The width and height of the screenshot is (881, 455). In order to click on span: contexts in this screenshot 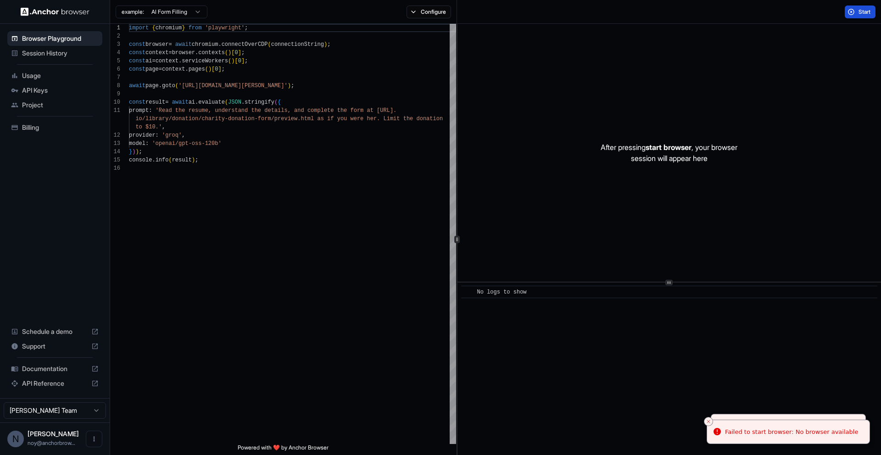, I will do `click(212, 53)`.